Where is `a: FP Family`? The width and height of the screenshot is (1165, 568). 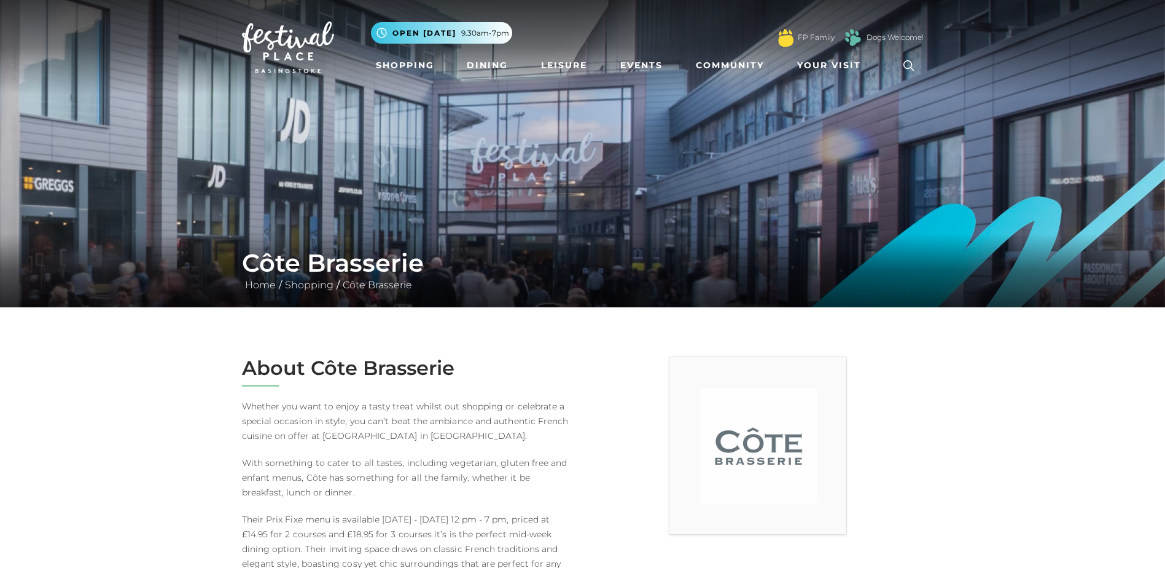 a: FP Family is located at coordinates (817, 37).